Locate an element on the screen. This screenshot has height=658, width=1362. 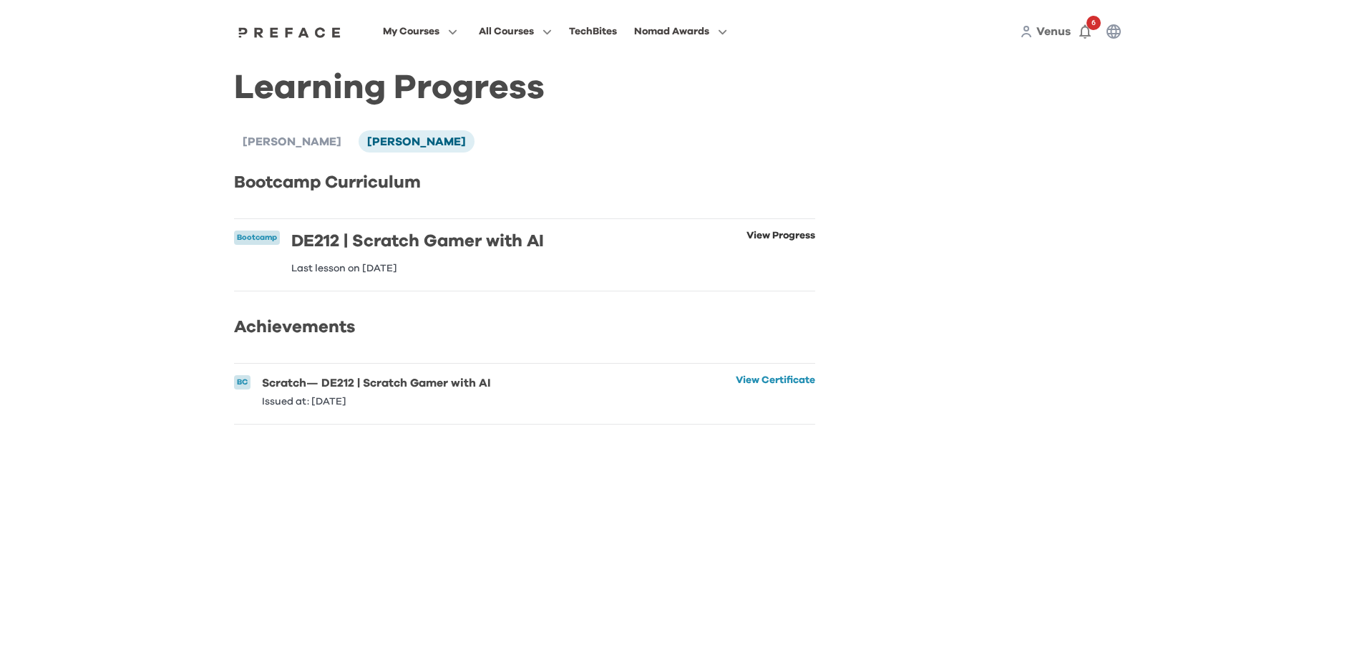
span: Nomad Awards is located at coordinates (671, 31).